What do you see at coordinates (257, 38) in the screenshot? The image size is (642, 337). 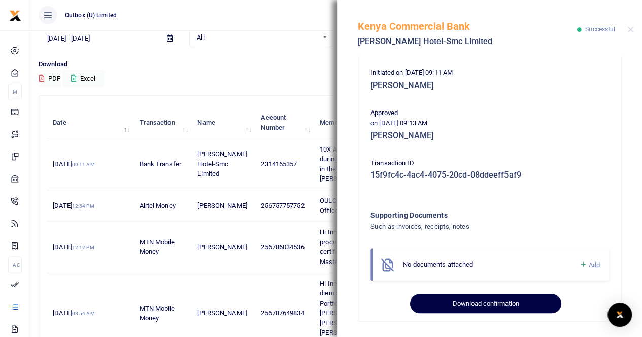 I see `span: All` at bounding box center [257, 38].